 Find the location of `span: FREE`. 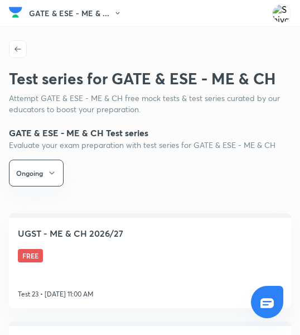

span: FREE is located at coordinates (30, 256).